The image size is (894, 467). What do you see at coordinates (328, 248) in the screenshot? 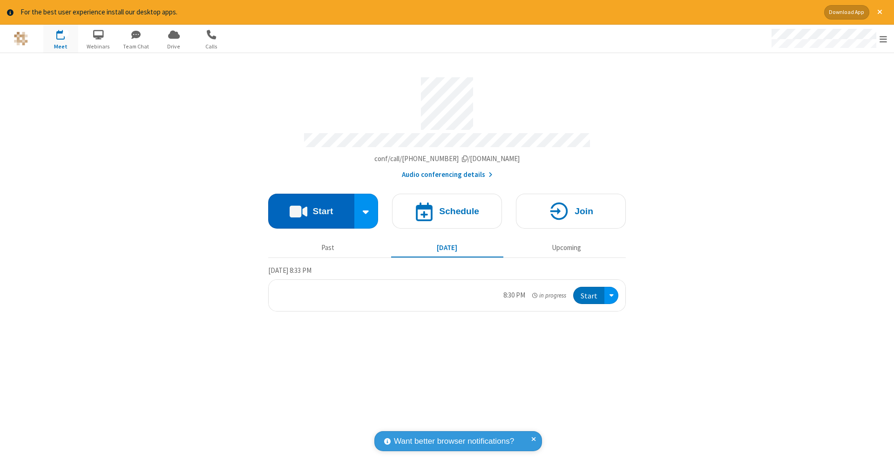
I see `button: Past` at bounding box center [328, 248].